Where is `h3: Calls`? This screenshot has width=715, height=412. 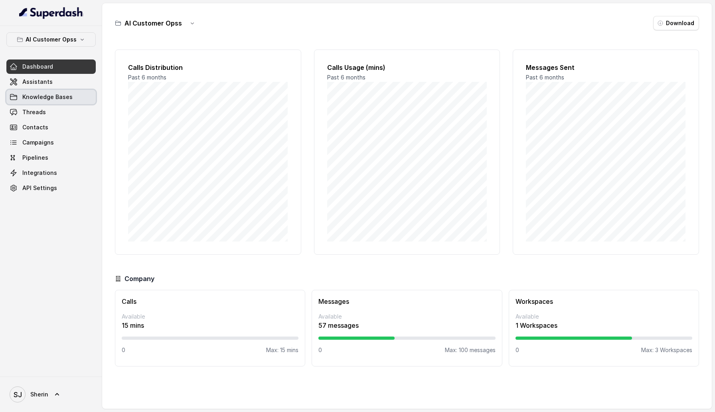 h3: Calls is located at coordinates (210, 301).